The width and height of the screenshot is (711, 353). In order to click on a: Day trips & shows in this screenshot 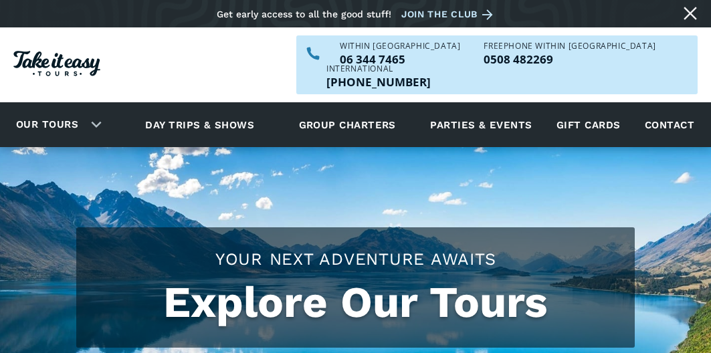, I will do `click(199, 124)`.